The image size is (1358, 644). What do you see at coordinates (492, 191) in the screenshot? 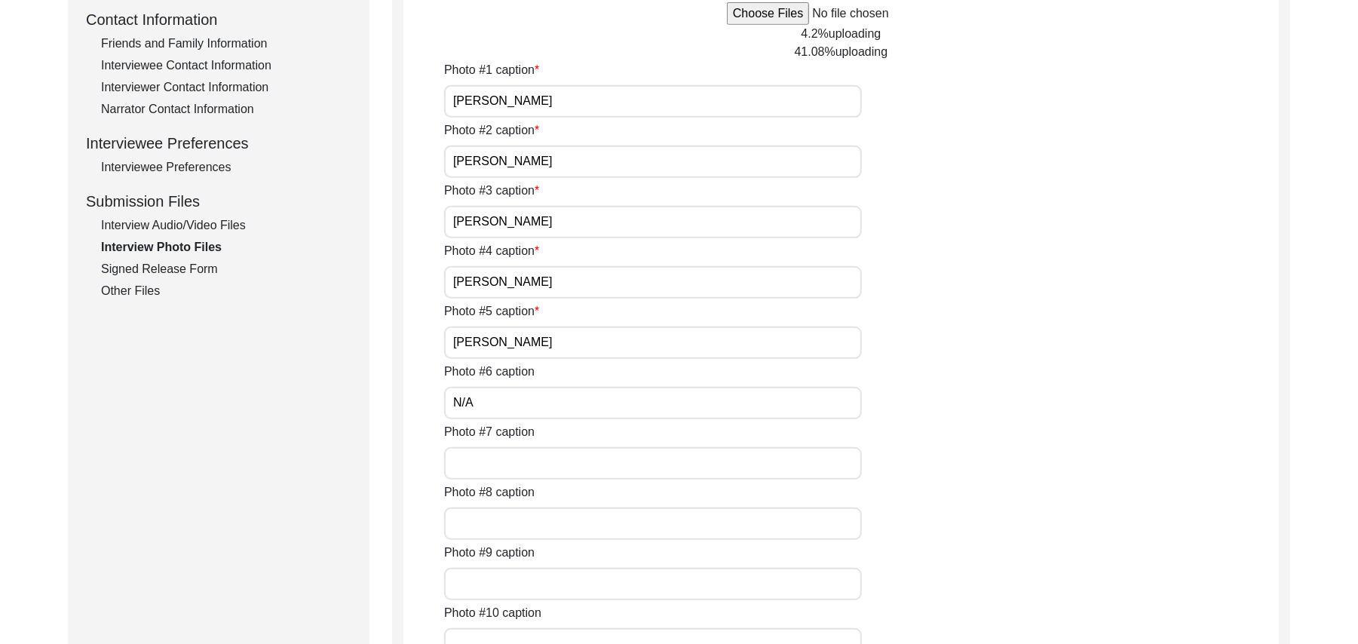
I see `label: Photo #3 caption` at bounding box center [492, 191].